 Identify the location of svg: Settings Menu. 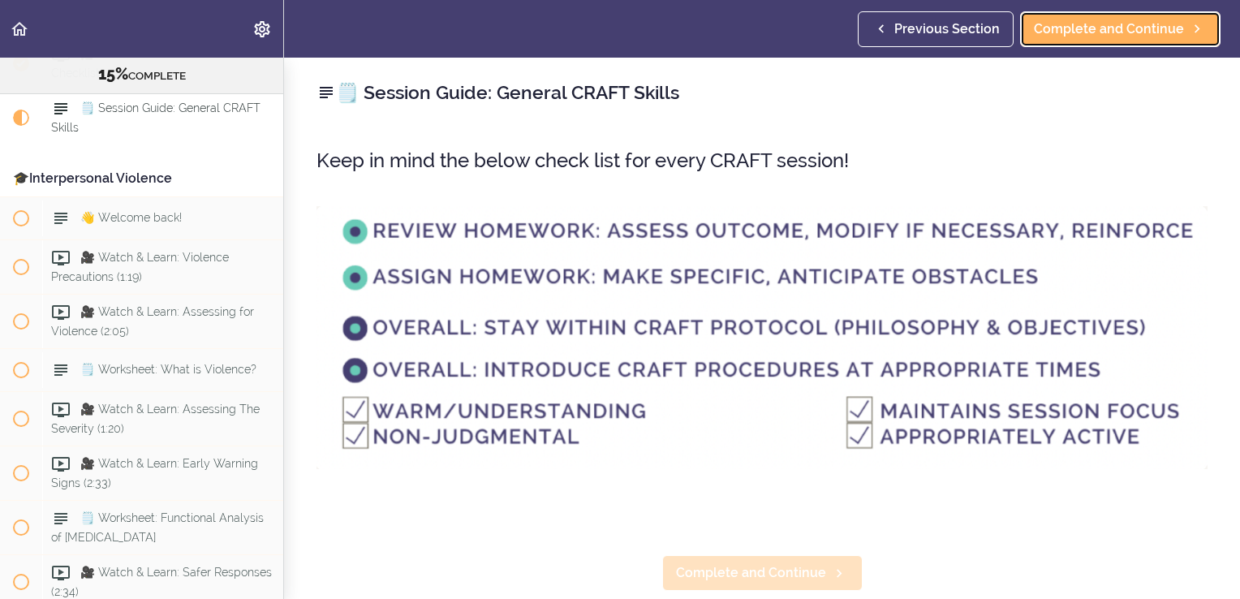
(262, 29).